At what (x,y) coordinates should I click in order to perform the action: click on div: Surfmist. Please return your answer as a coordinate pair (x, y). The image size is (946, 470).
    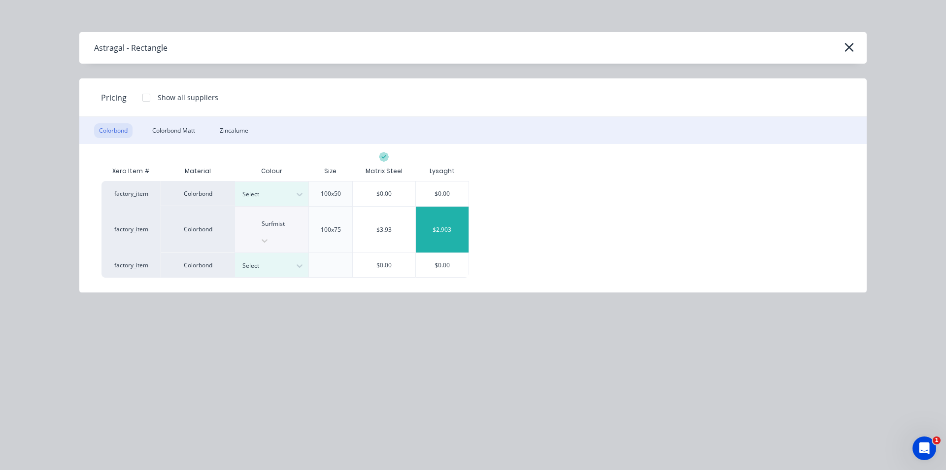
    Looking at the image, I should click on (273, 224).